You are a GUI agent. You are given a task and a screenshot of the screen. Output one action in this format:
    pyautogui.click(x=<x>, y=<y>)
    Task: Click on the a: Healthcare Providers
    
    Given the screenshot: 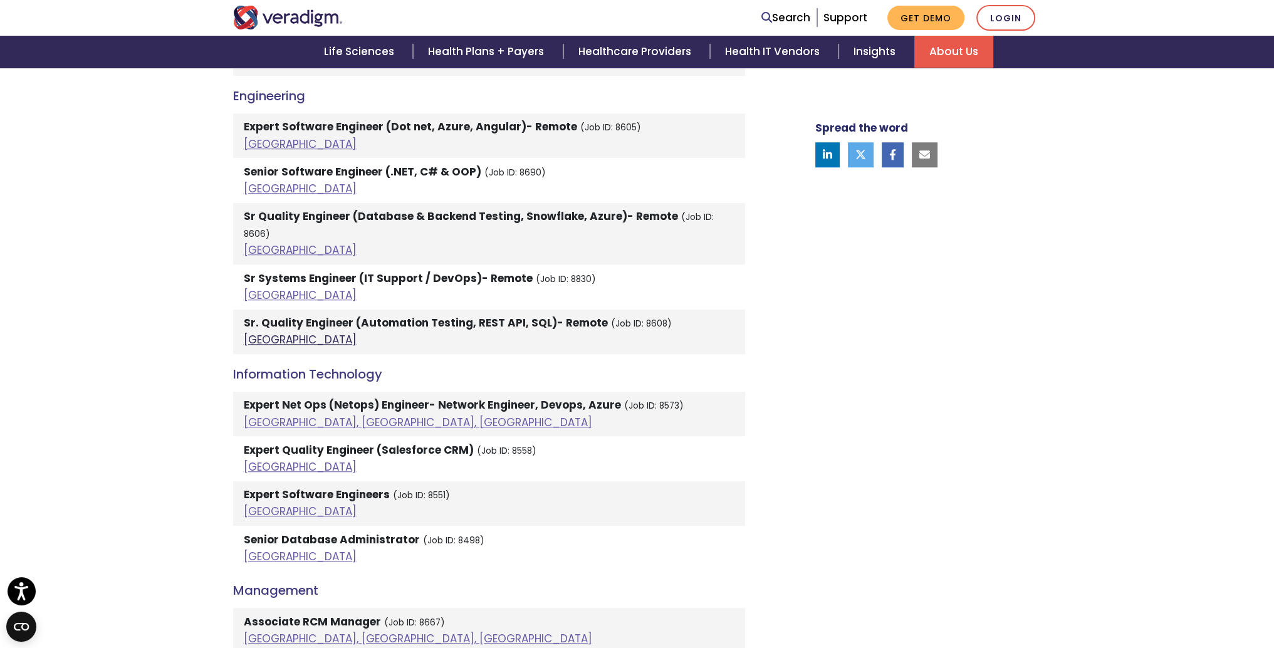 What is the action you would take?
    pyautogui.click(x=637, y=51)
    